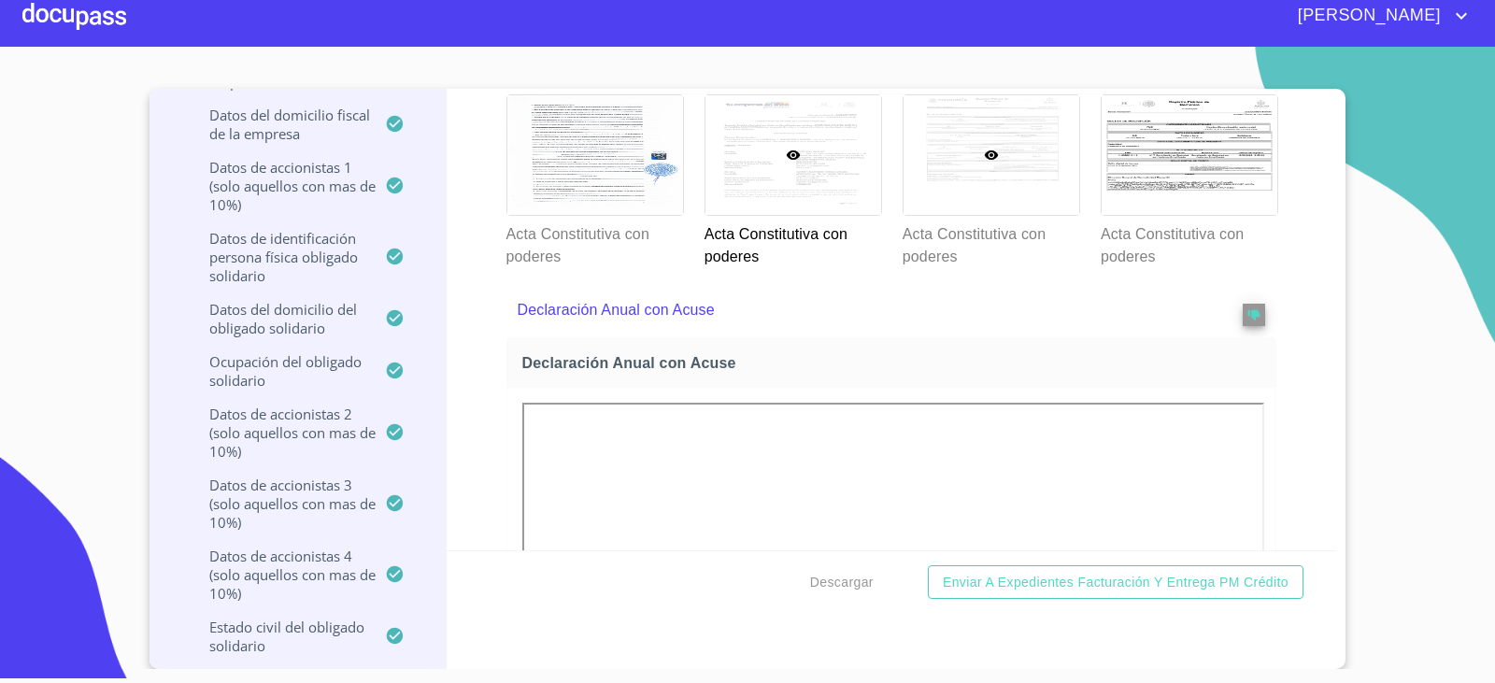  What do you see at coordinates (278, 186) in the screenshot?
I see `p: Datos de accionistas 1 (solo aquellos con mas de 10%)` at bounding box center [278, 186].